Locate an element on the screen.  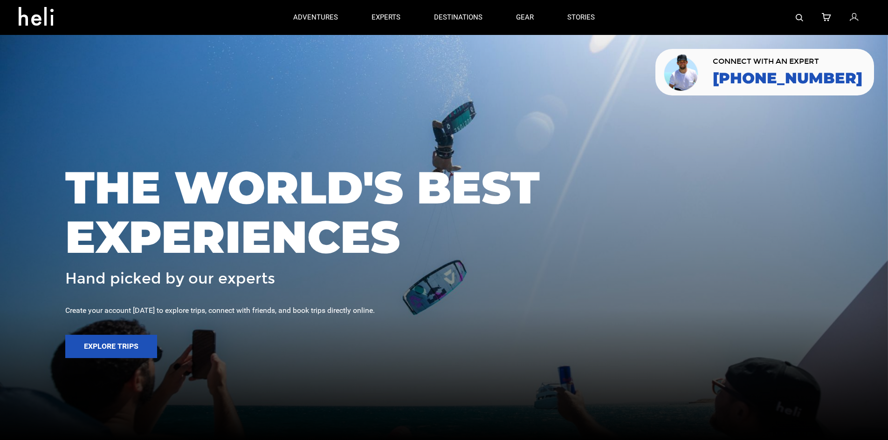
p: destinations is located at coordinates (458, 17).